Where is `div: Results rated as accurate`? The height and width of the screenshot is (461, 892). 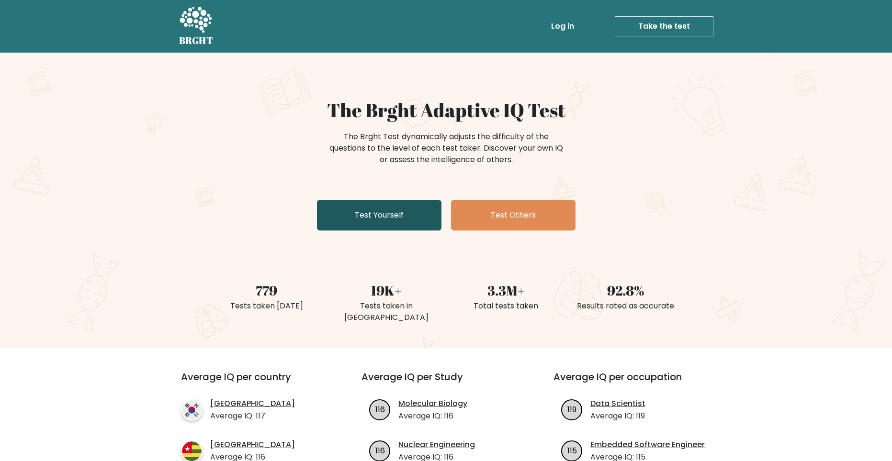 div: Results rated as accurate is located at coordinates (626, 306).